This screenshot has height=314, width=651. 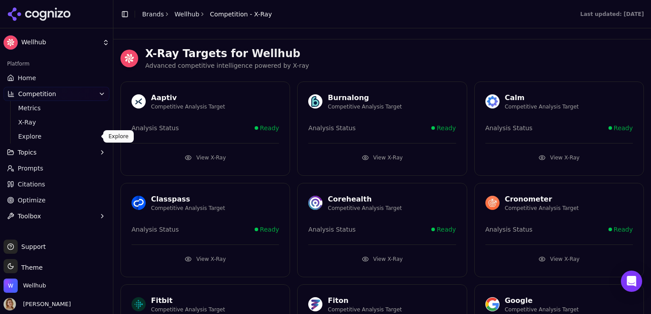 I want to click on a: google, so click(x=493, y=304).